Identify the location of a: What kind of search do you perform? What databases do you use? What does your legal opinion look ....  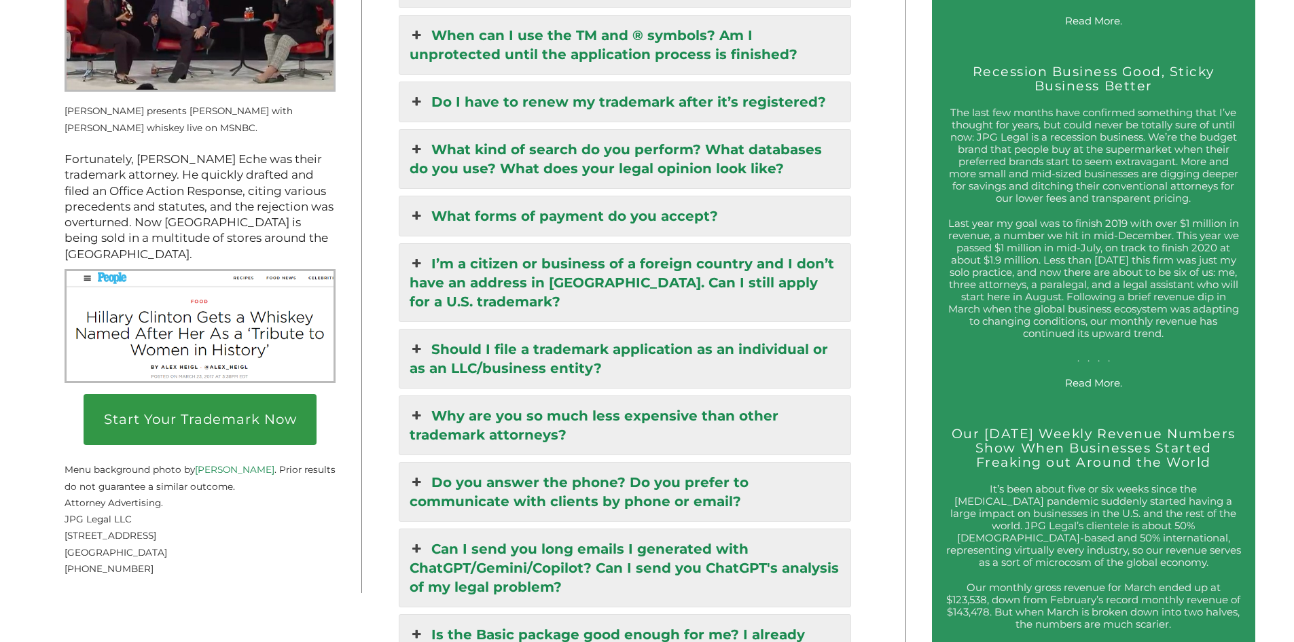
(625, 159).